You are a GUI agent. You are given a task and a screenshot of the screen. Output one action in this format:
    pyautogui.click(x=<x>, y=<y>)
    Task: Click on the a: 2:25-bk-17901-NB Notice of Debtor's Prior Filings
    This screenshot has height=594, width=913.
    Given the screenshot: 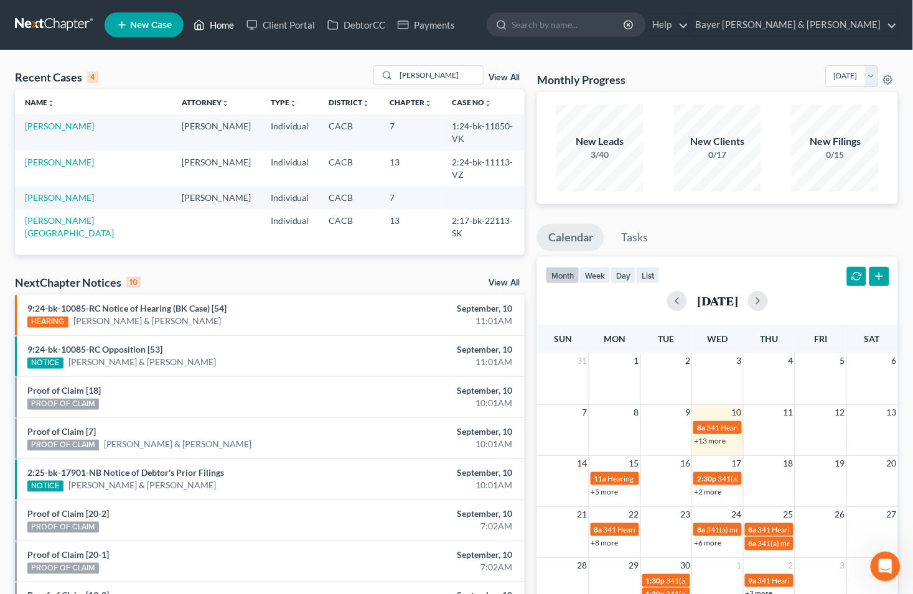 What is the action you would take?
    pyautogui.click(x=126, y=472)
    